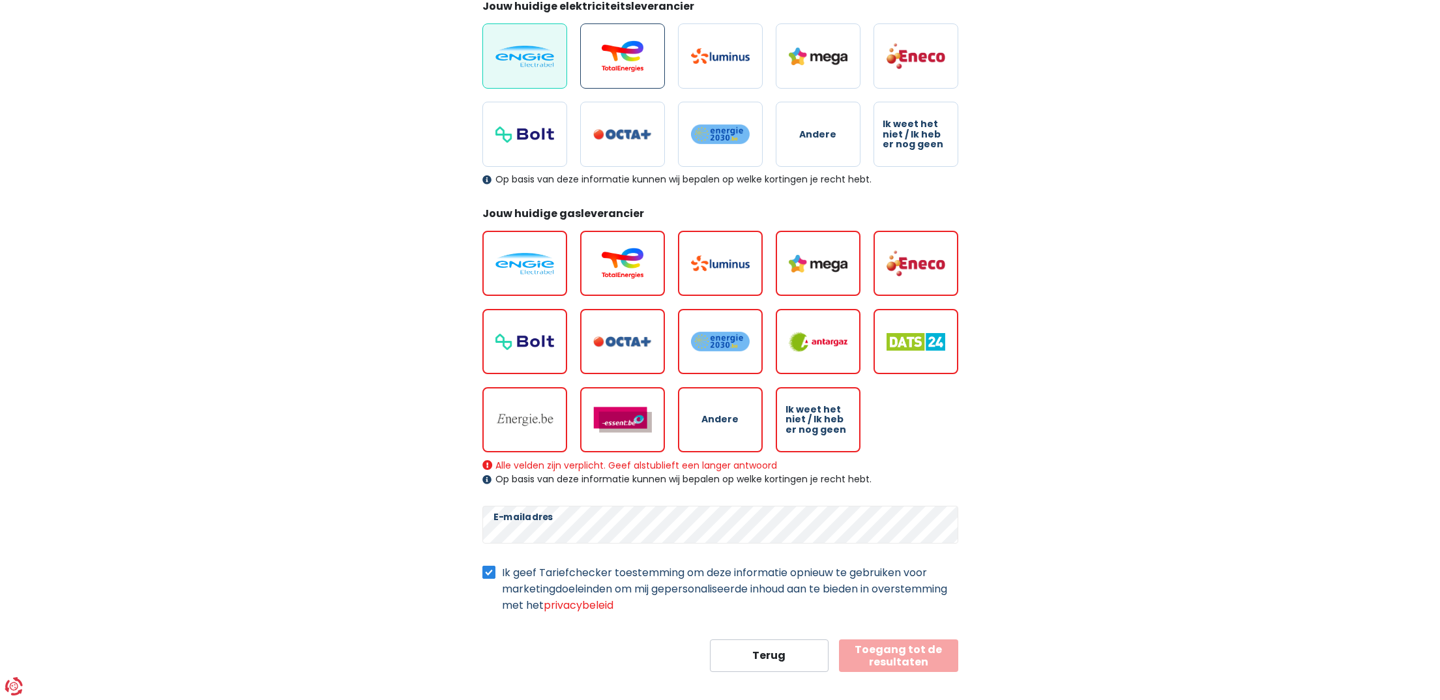 The image size is (1440, 700). What do you see at coordinates (769, 656) in the screenshot?
I see `button: Terug` at bounding box center [769, 656].